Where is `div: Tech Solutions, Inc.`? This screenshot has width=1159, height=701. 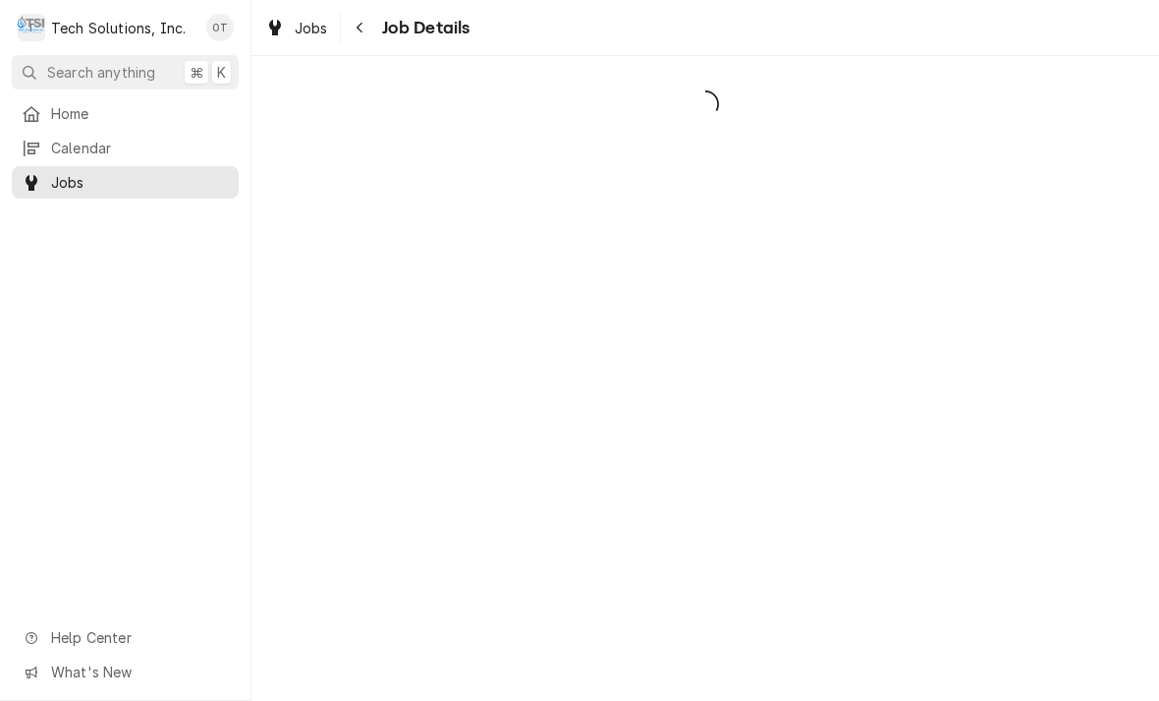
div: Tech Solutions, Inc. is located at coordinates (118, 28).